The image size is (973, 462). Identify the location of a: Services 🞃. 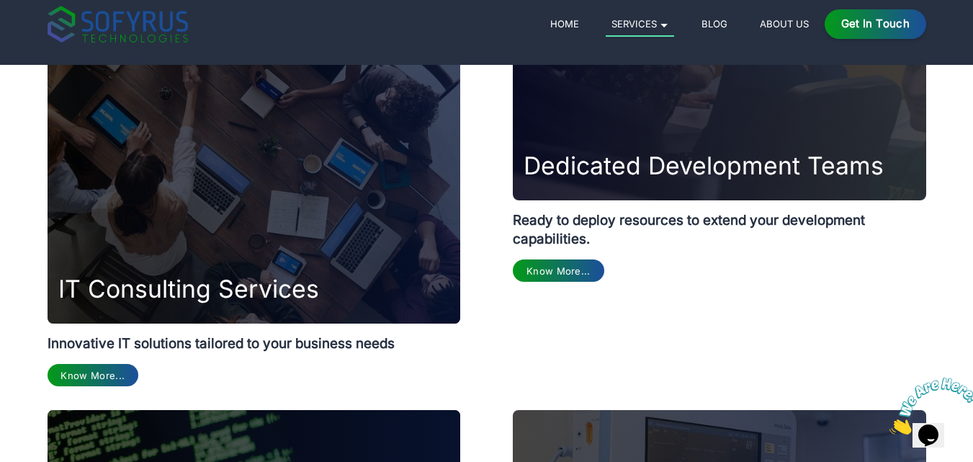
(640, 26).